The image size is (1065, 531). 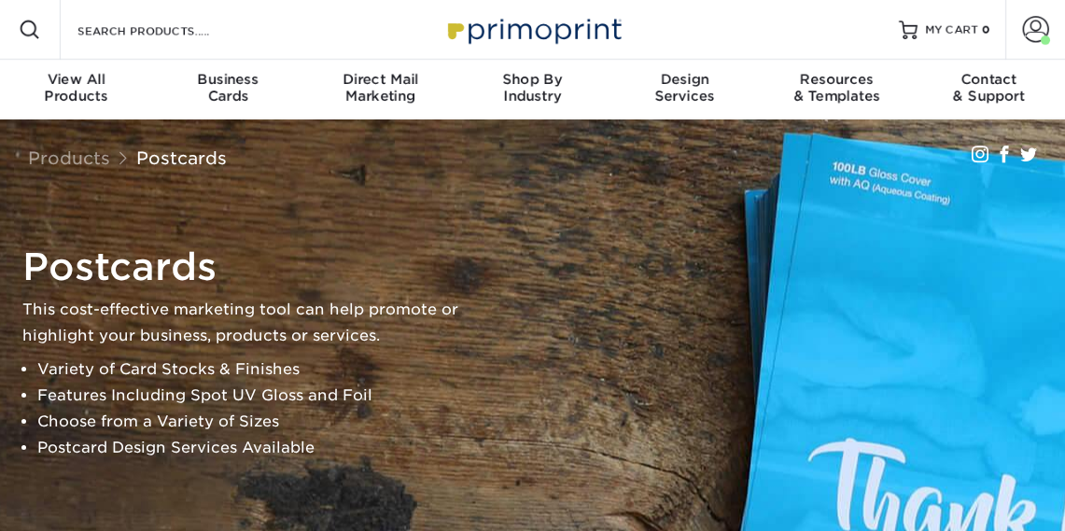 I want to click on h1: Postcards, so click(x=256, y=267).